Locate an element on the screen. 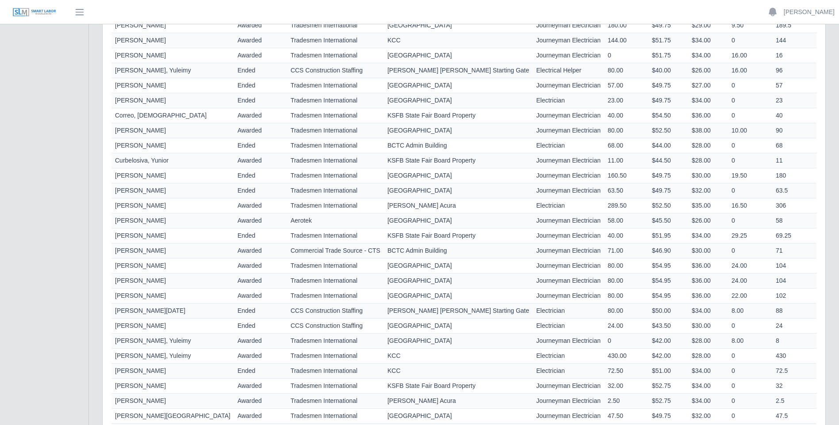  td: 16.00 is located at coordinates (750, 56).